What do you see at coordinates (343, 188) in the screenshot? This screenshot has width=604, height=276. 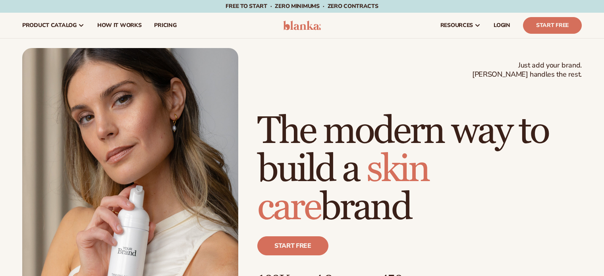 I see `span: skin care` at bounding box center [343, 188].